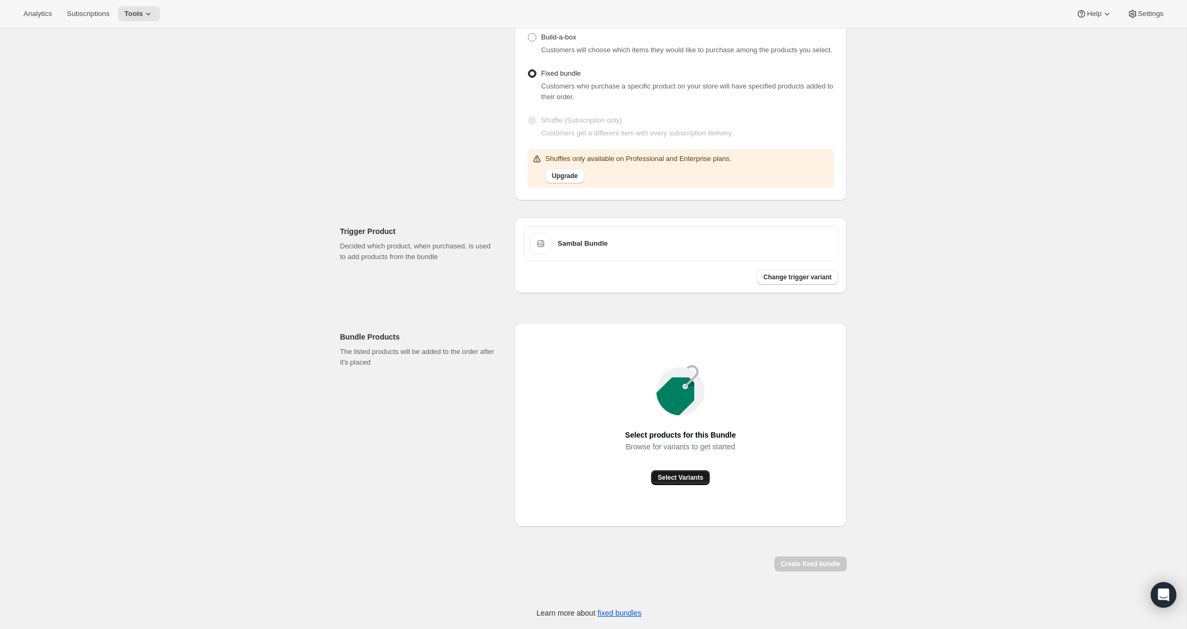 Image resolution: width=1187 pixels, height=629 pixels. What do you see at coordinates (139, 14) in the screenshot?
I see `button: Tools` at bounding box center [139, 14].